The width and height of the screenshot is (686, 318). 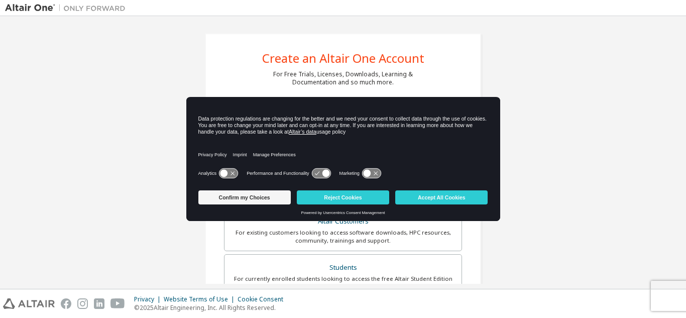 What do you see at coordinates (343, 236) in the screenshot?
I see `div: For existing customers looking to access software downloads, HPC resources, community, trainings ...` at bounding box center [343, 236].